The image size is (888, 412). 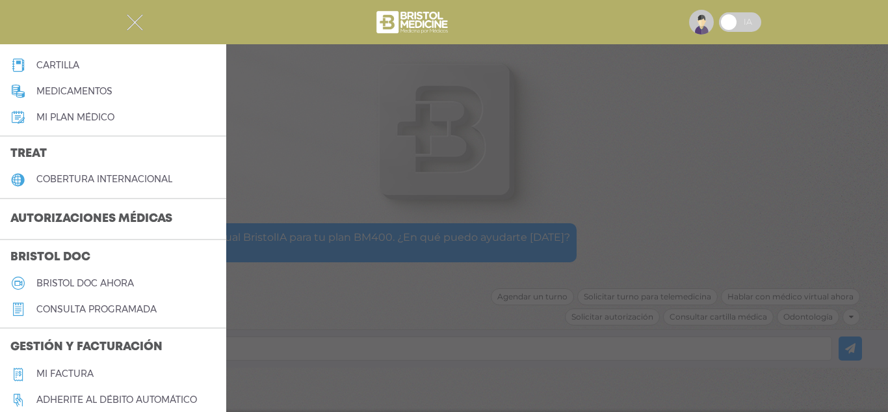 I want to click on h5: Bristol doc ahora, so click(x=85, y=283).